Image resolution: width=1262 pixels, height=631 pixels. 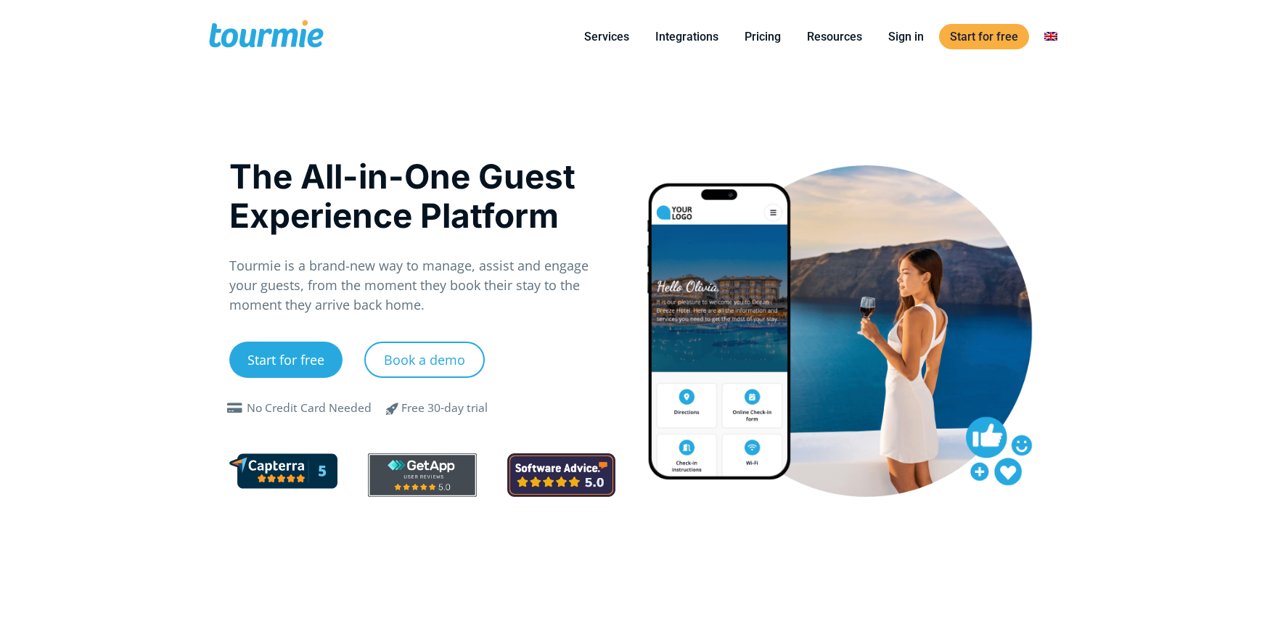 I want to click on a: Book a demo, so click(x=424, y=360).